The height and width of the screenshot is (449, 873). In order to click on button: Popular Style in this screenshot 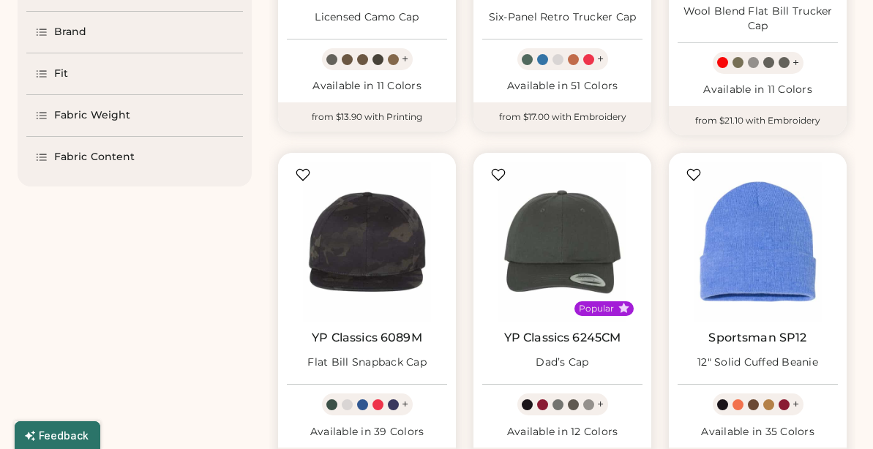, I will do `click(623, 308)`.